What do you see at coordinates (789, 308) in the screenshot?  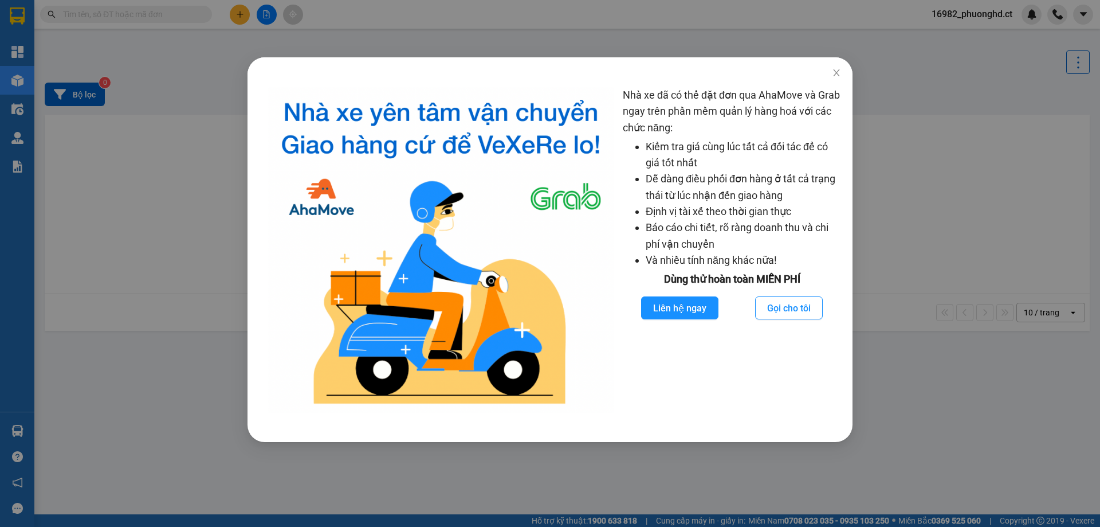 I see `span: Gọi cho tôi` at bounding box center [789, 308].